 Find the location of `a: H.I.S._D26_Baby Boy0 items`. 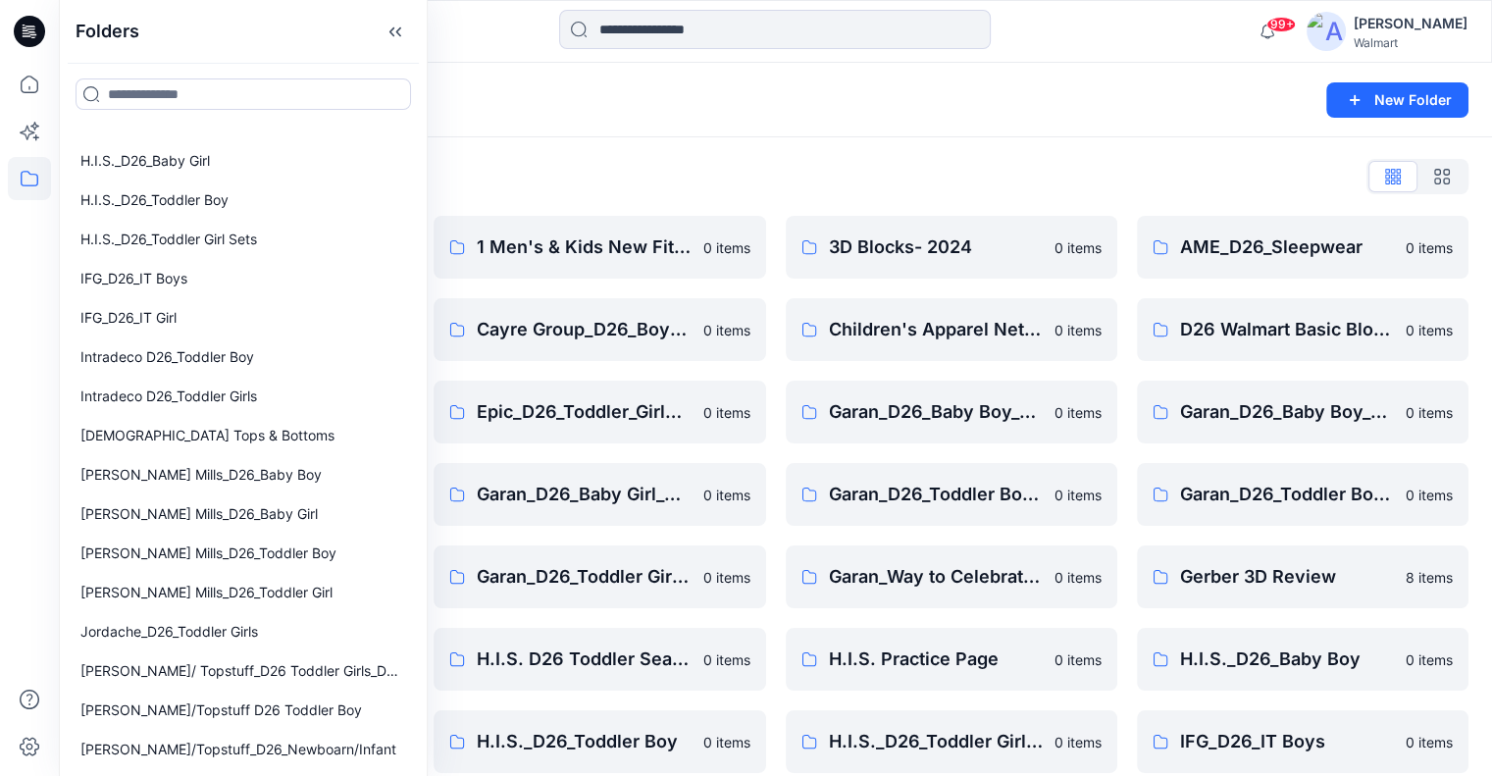

a: H.I.S._D26_Baby Boy0 items is located at coordinates (1302, 659).